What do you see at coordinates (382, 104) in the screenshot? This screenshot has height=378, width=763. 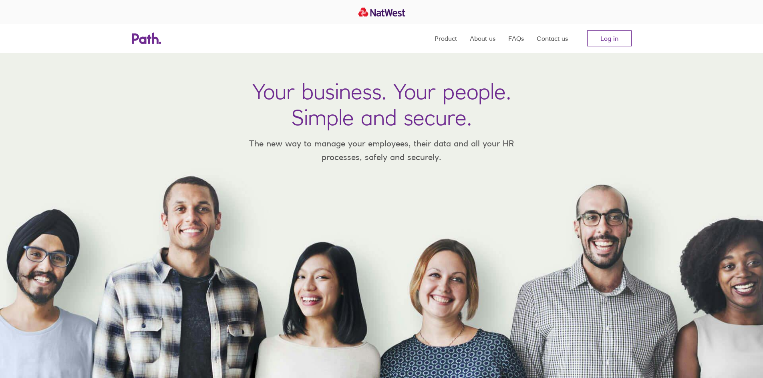 I see `h1: Your business. Your people. Simple and secure.` at bounding box center [382, 104].